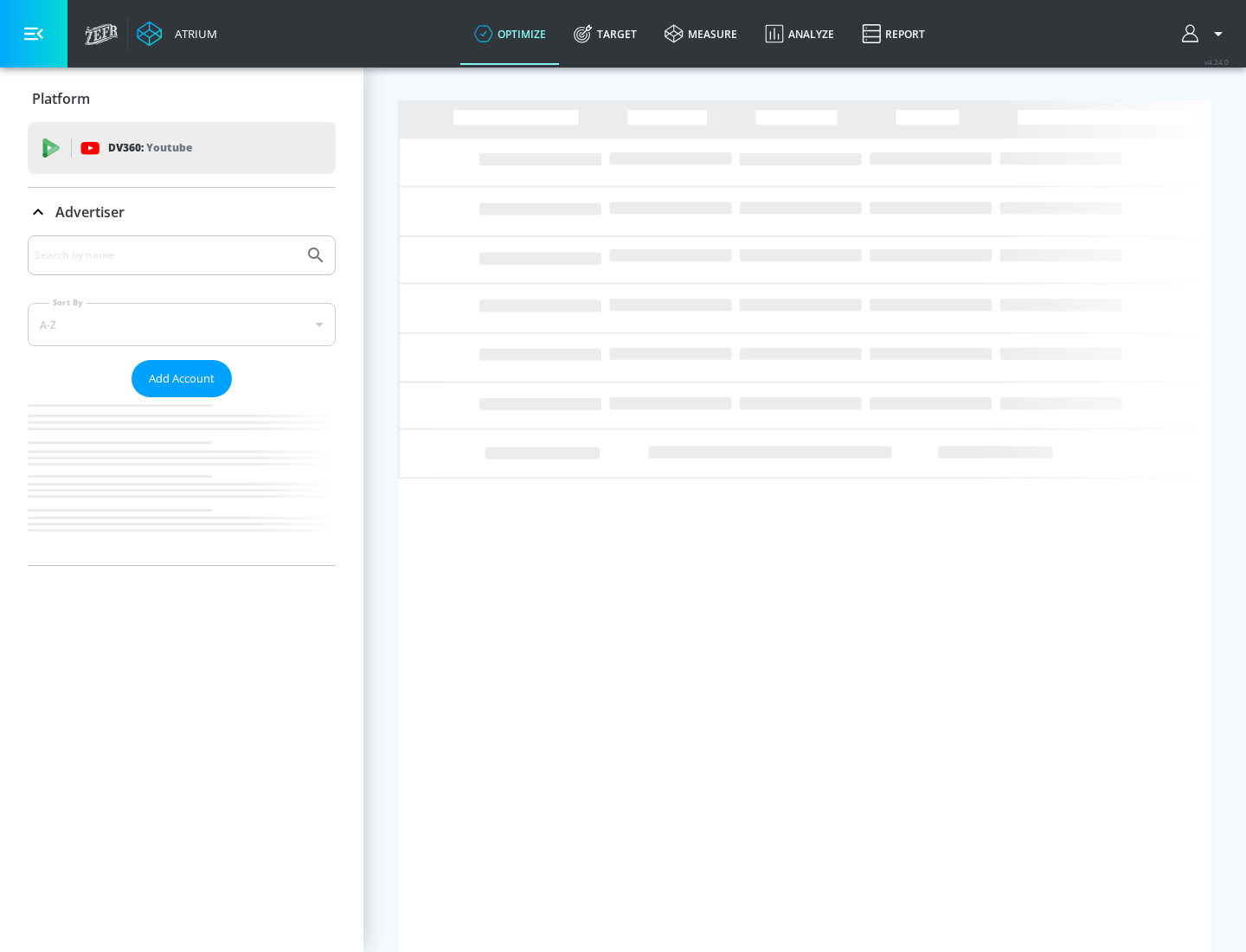 The width and height of the screenshot is (1246, 952). I want to click on p: Advertiser, so click(90, 212).